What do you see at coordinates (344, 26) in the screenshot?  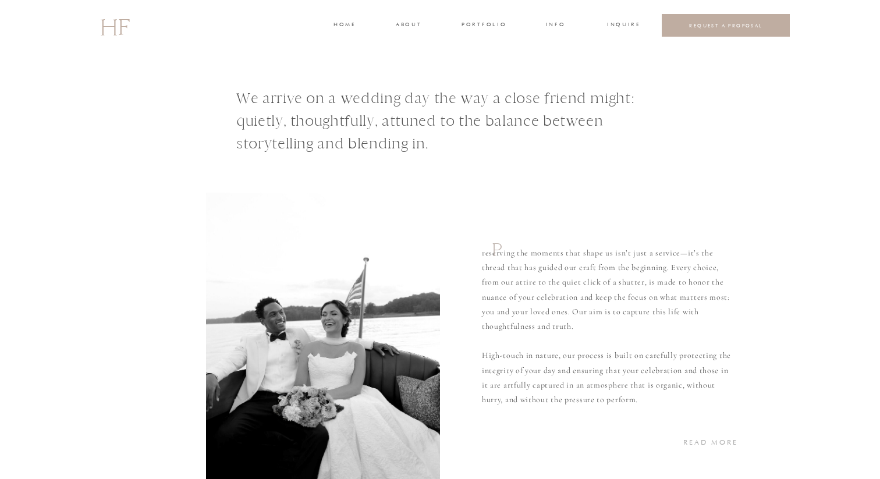 I see `h3: home` at bounding box center [344, 26].